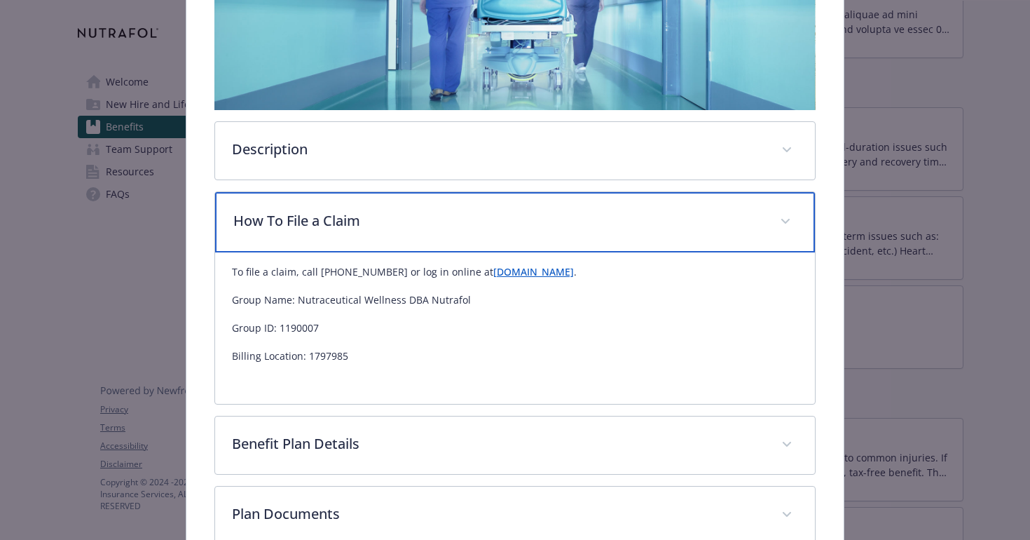 The height and width of the screenshot is (540, 1030). I want to click on div: Description, so click(515, 151).